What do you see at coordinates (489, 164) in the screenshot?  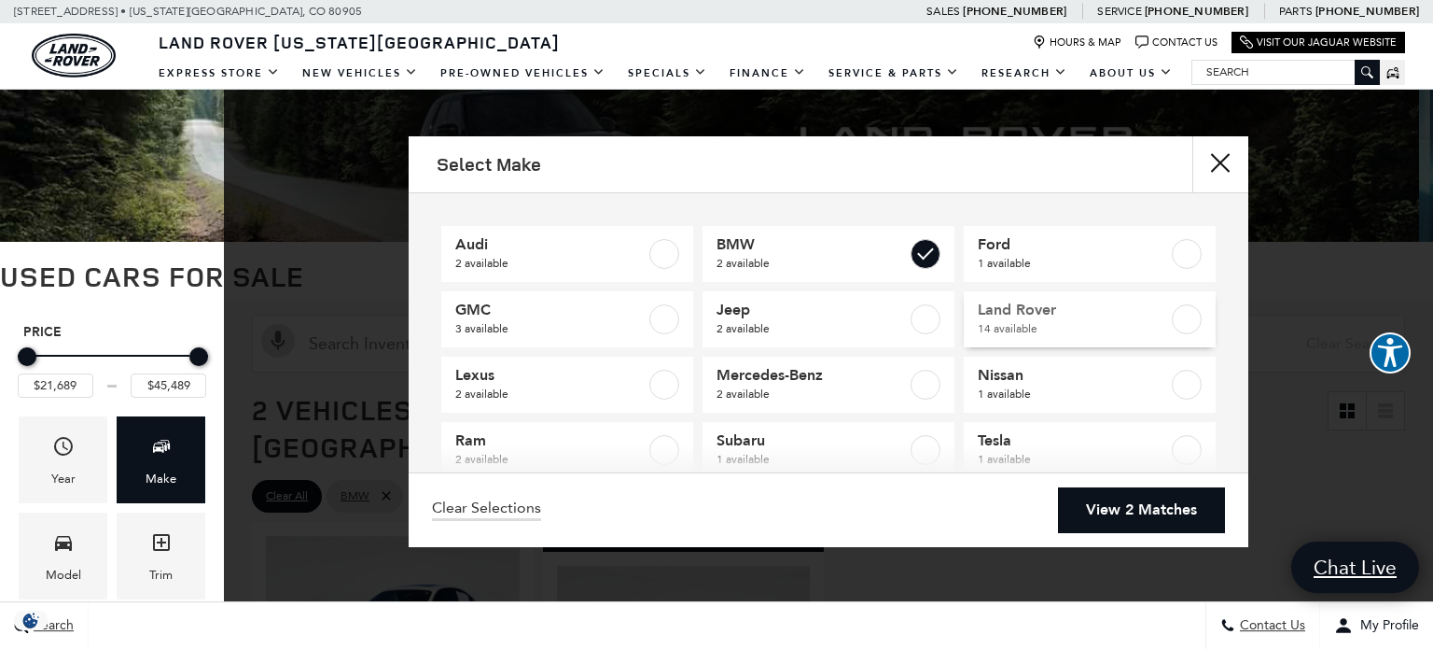 I see `h2: Select Make` at bounding box center [489, 164].